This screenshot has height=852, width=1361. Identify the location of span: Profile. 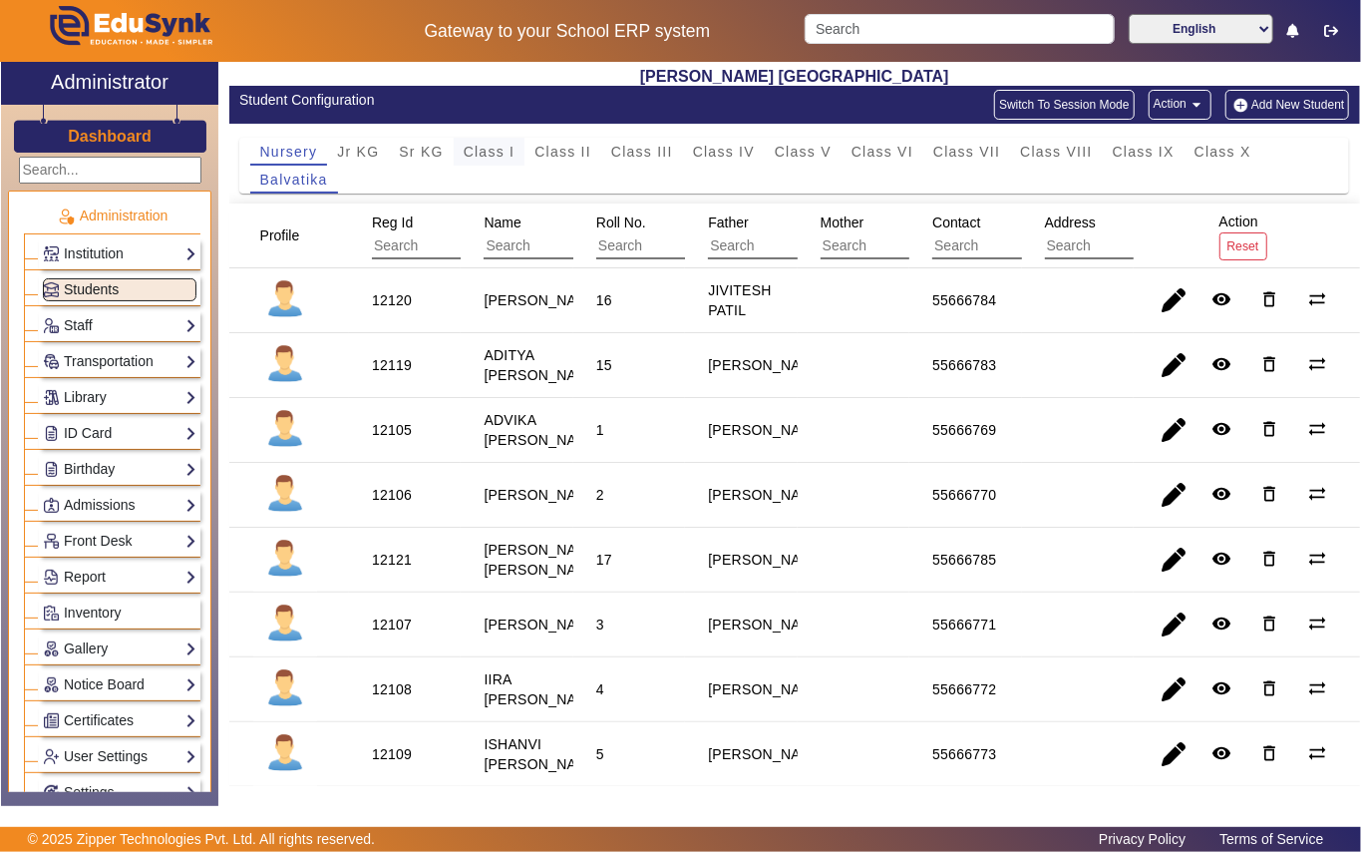
(280, 235).